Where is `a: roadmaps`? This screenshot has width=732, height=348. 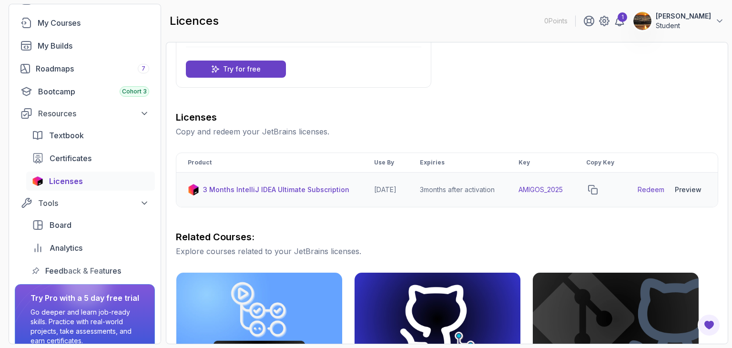
a: roadmaps is located at coordinates (85, 69).